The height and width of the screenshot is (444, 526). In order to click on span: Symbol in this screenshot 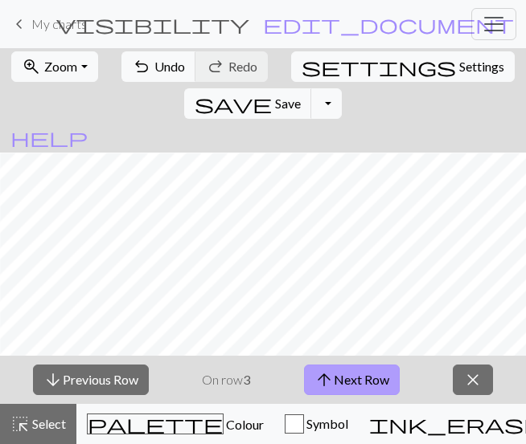, I will do `click(325, 423)`.